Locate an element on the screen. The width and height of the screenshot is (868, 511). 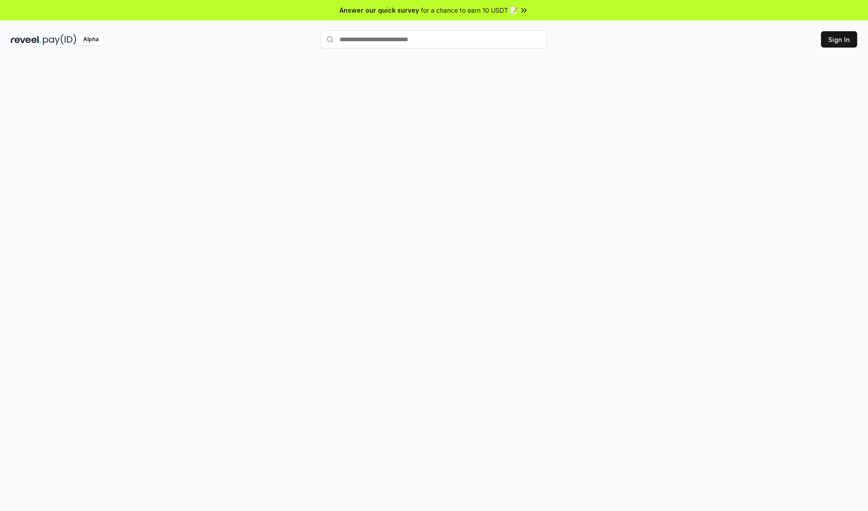
img: reveel_dark is located at coordinates (26, 39).